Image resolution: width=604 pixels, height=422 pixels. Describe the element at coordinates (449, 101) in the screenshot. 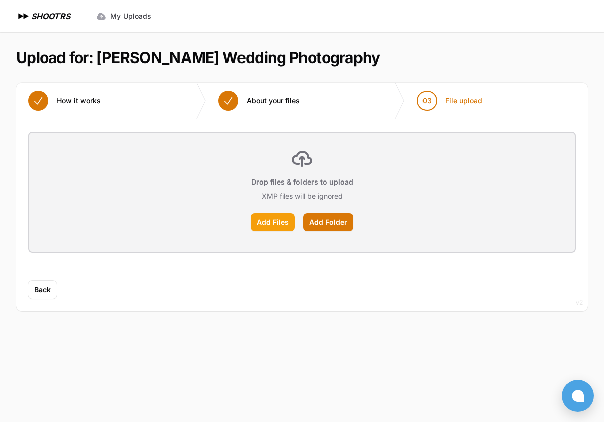

I see `button: 03 File upload` at that location.